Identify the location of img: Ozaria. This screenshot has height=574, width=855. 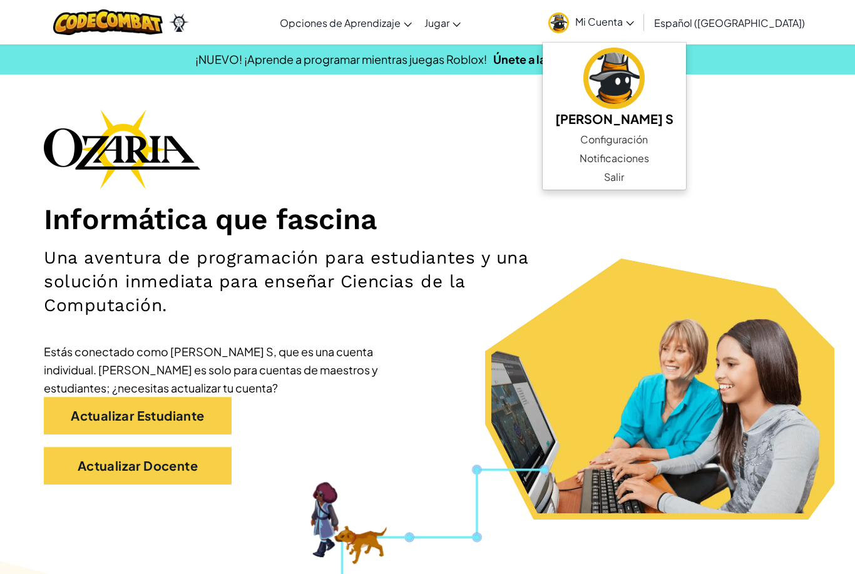
(179, 23).